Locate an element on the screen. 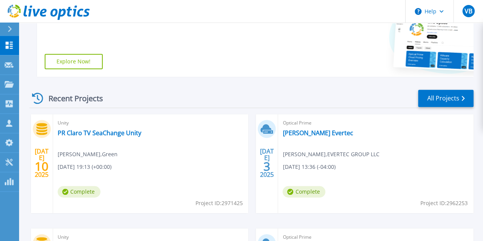 The height and width of the screenshot is (241, 483). span: 3 is located at coordinates (267, 166).